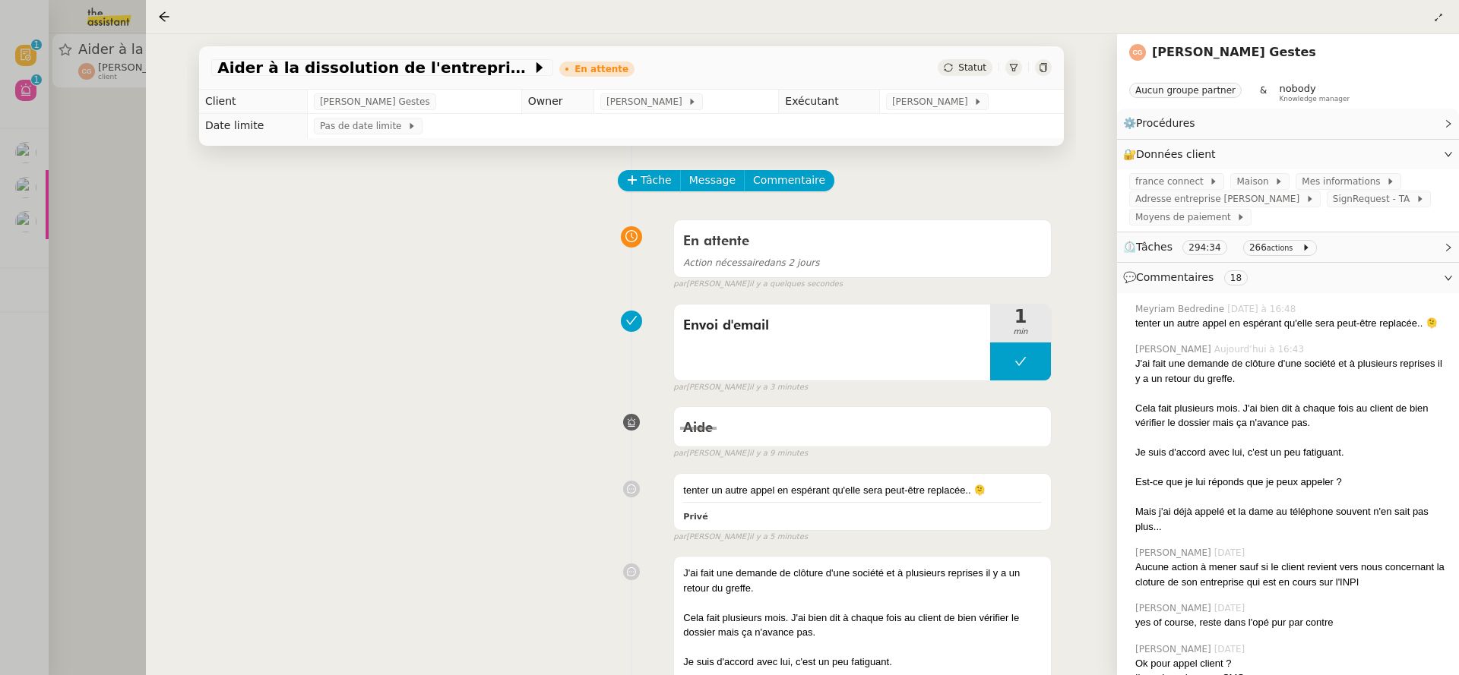 This screenshot has width=1459, height=675. I want to click on span: 266, so click(1257, 248).